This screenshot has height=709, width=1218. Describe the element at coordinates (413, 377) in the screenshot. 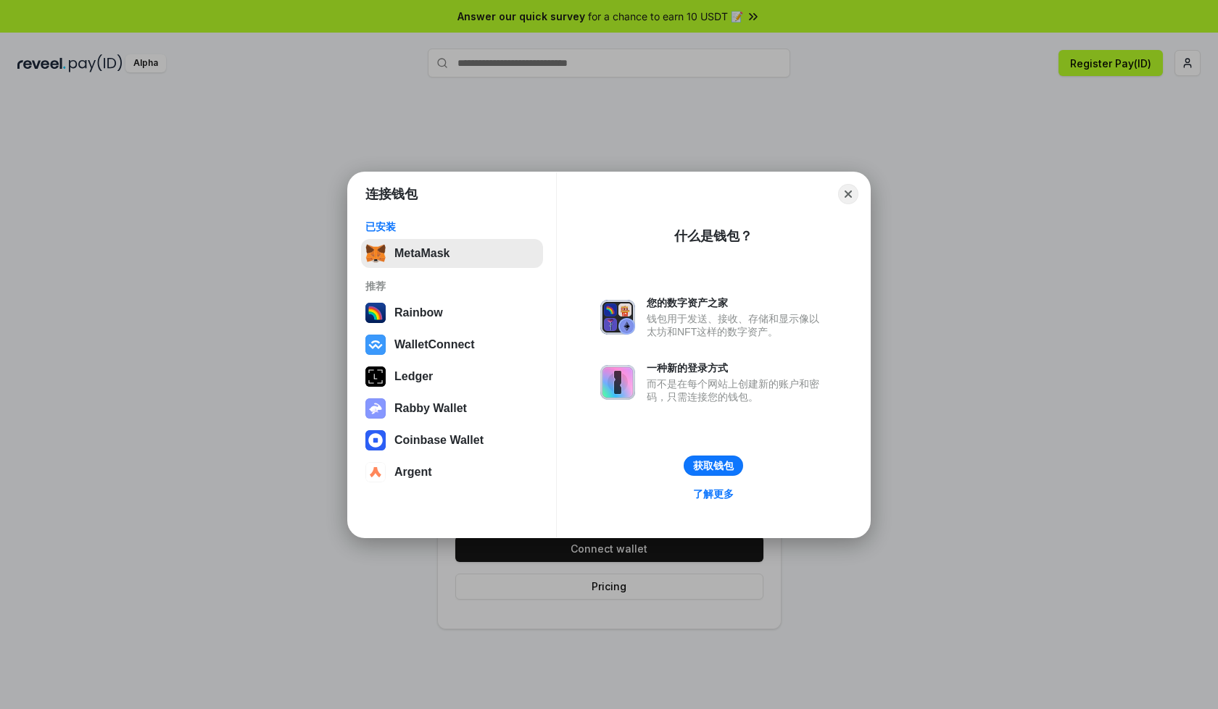

I see `div: Ledger` at that location.